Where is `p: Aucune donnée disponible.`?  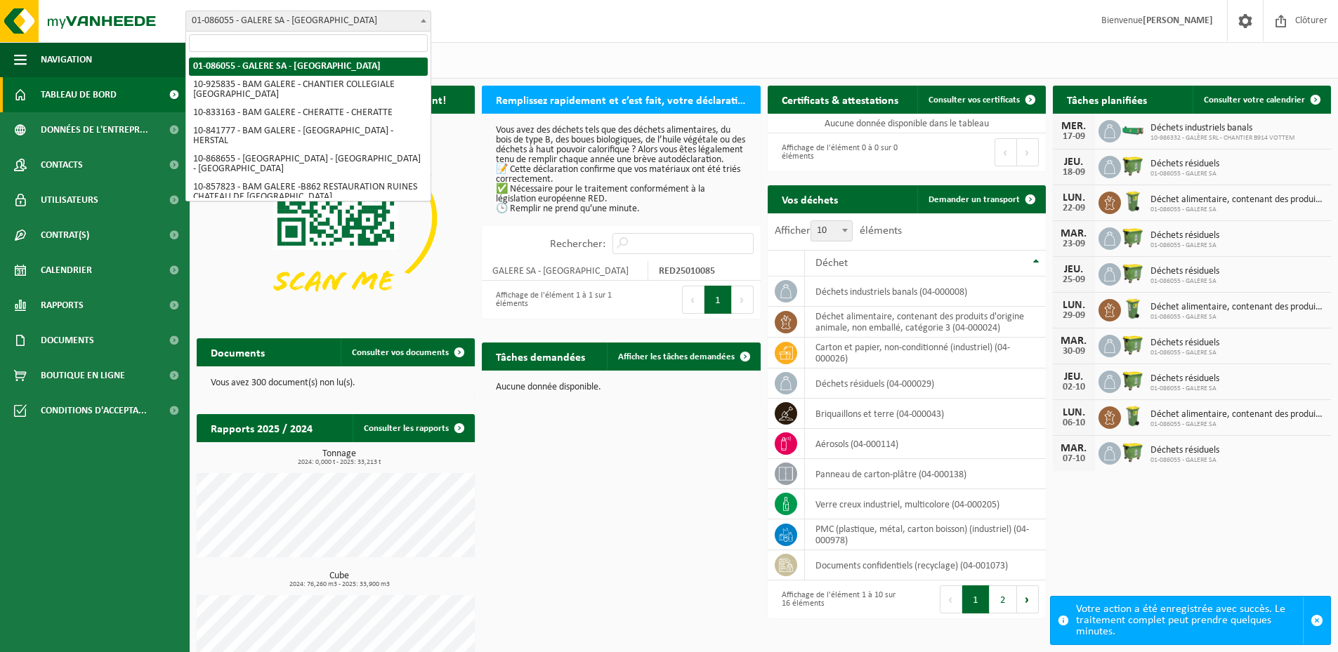
p: Aucune donnée disponible. is located at coordinates (621, 388).